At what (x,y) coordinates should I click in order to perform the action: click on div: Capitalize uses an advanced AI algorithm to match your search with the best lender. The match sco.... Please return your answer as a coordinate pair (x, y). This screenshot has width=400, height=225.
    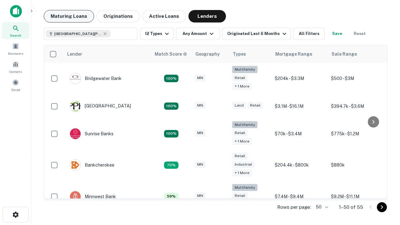
    Looking at the image, I should click on (171, 54).